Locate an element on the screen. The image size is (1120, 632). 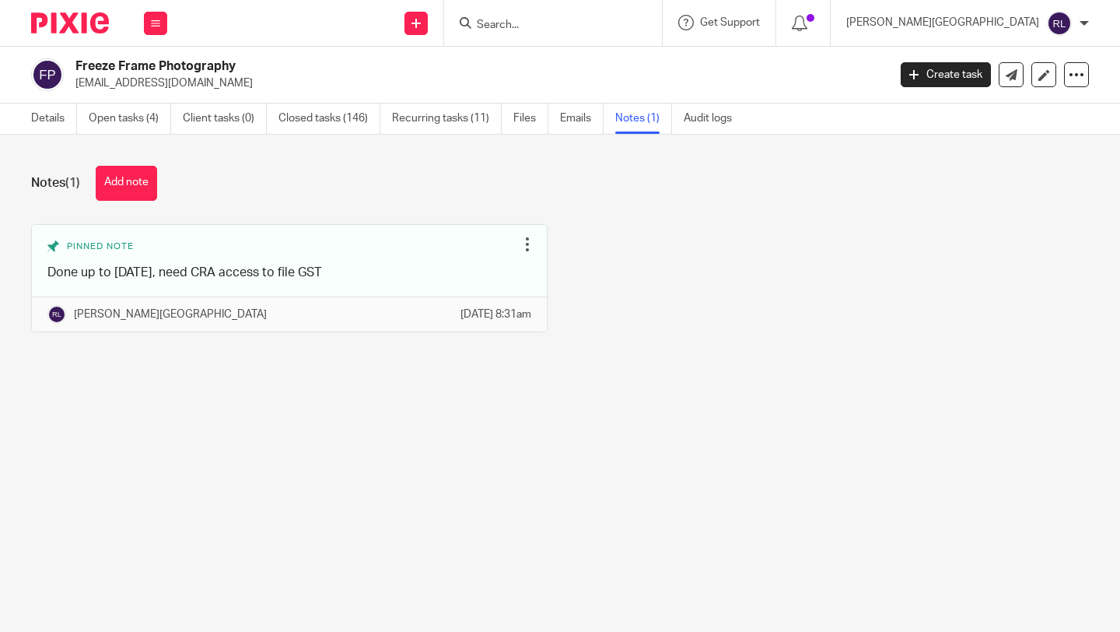
a: Closed tasks (146) is located at coordinates (329, 118).